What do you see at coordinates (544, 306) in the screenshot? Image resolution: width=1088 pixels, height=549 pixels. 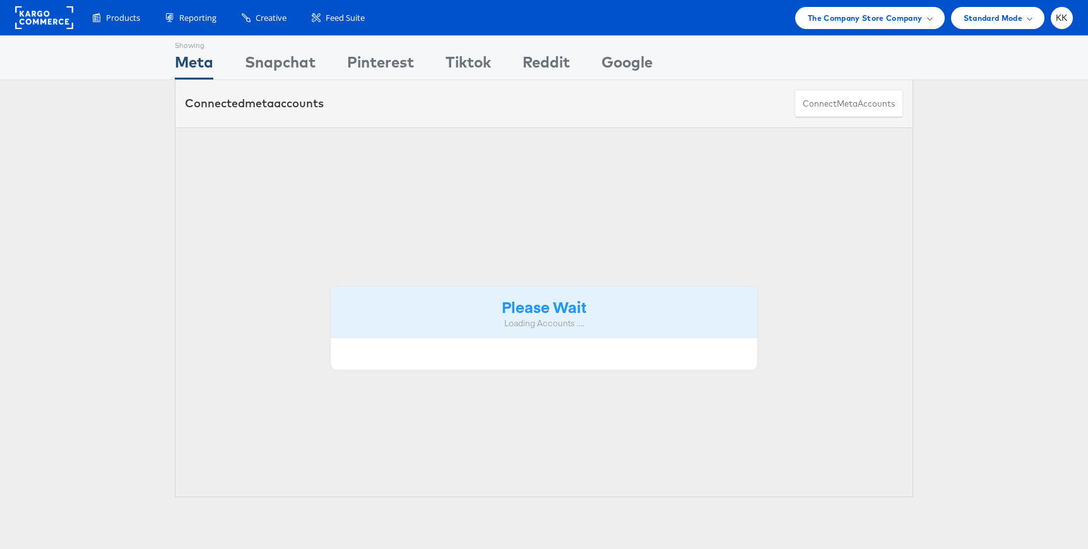 I see `strong: Please Wait` at bounding box center [544, 306].